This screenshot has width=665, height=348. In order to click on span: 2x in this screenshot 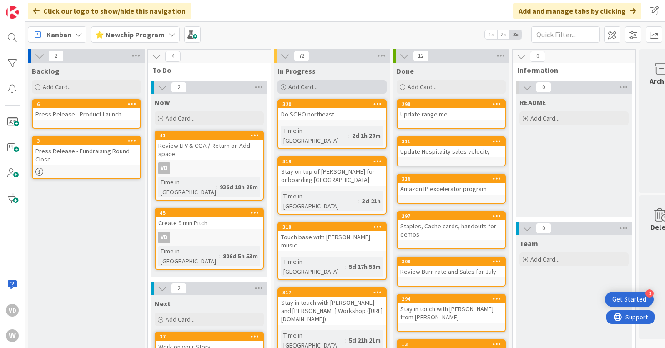, I will do `click(503, 35)`.